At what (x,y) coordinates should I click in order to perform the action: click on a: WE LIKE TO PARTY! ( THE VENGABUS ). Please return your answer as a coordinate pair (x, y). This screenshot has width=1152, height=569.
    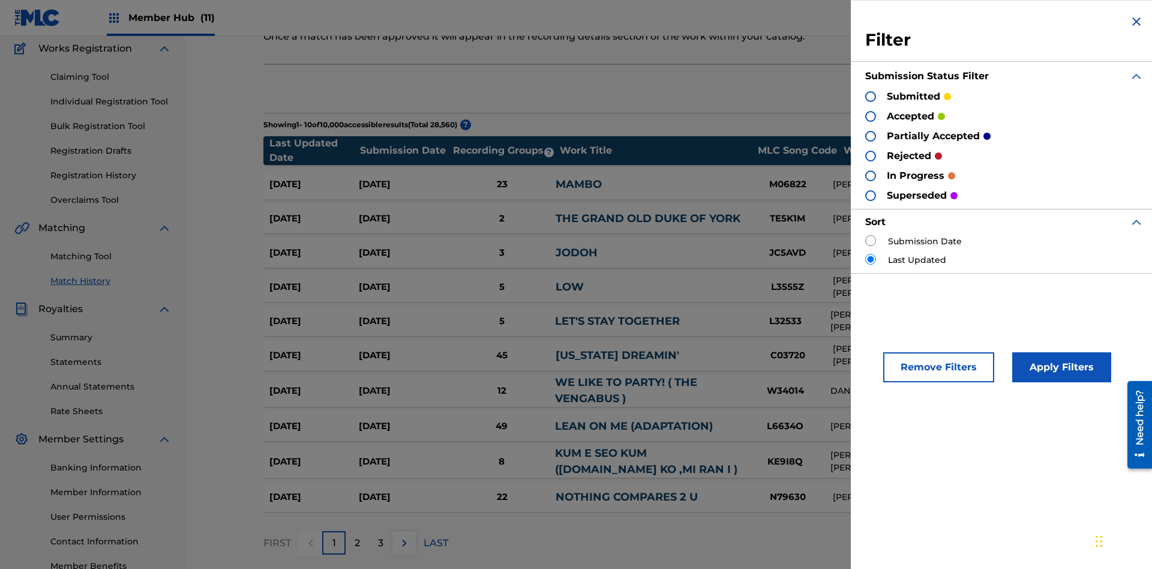
    Looking at the image, I should click on (626, 390).